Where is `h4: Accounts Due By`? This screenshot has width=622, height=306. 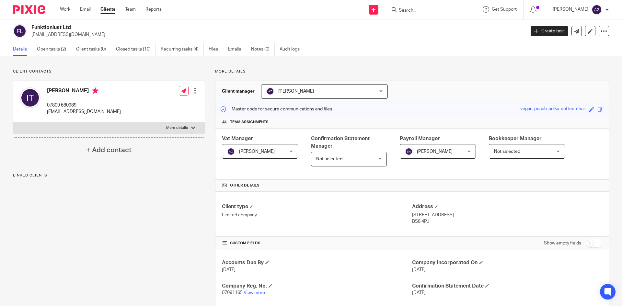
h4: Accounts Due By is located at coordinates (317, 263).